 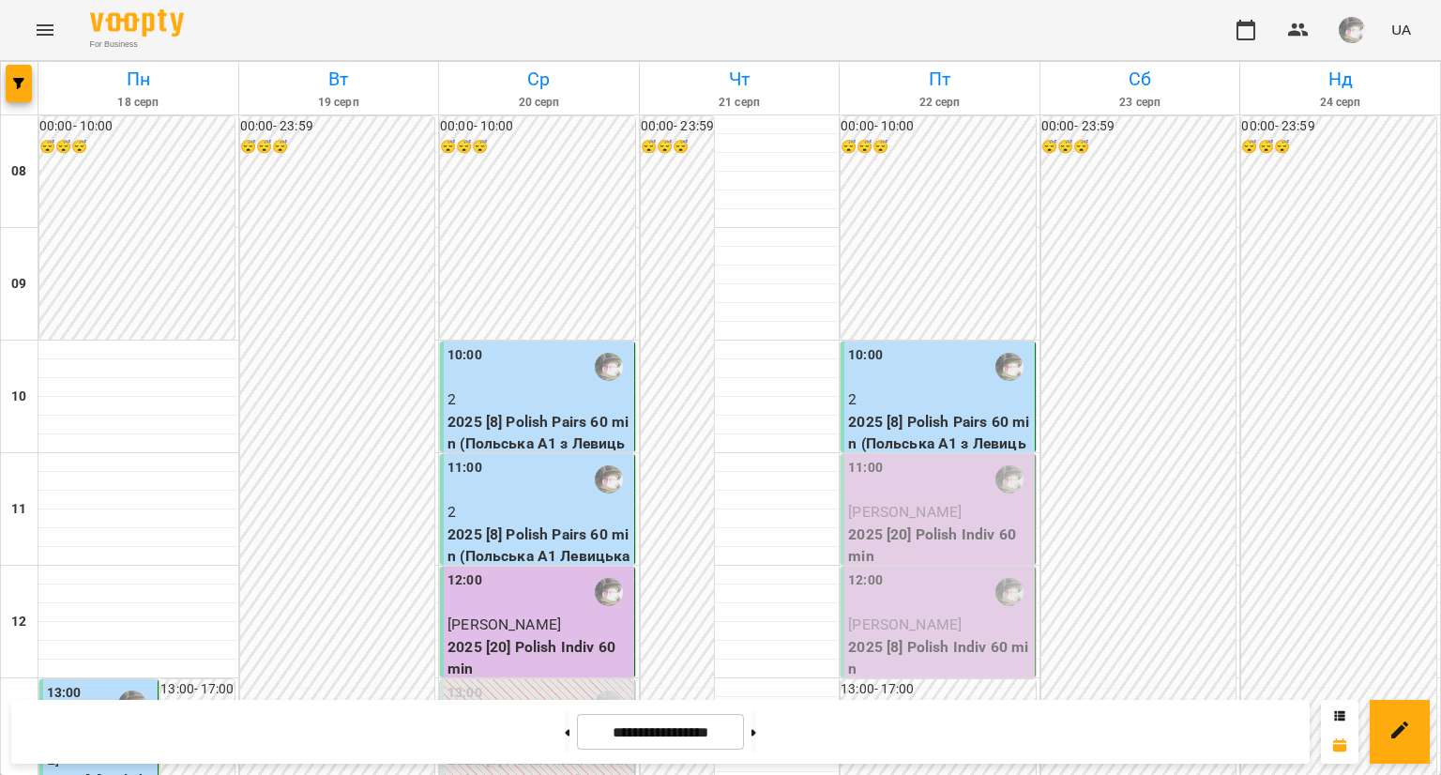 What do you see at coordinates (138, 79) in the screenshot?
I see `h6: Пн` at bounding box center [138, 79].